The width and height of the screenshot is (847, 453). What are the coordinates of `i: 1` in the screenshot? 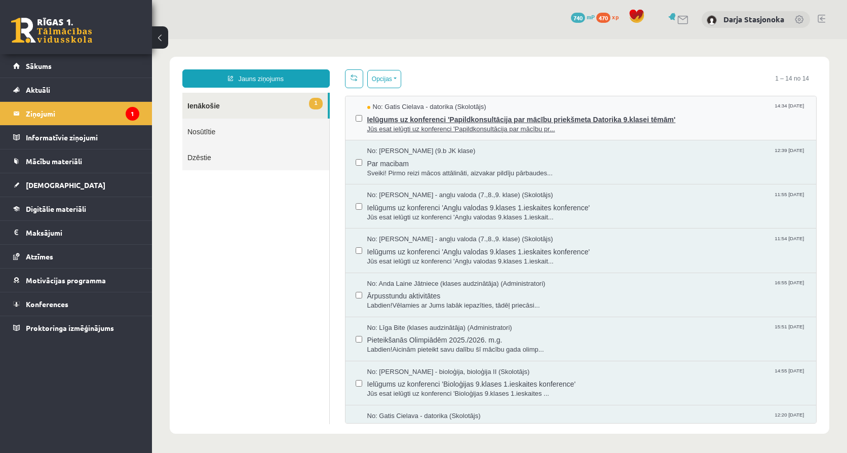 It's located at (132, 113).